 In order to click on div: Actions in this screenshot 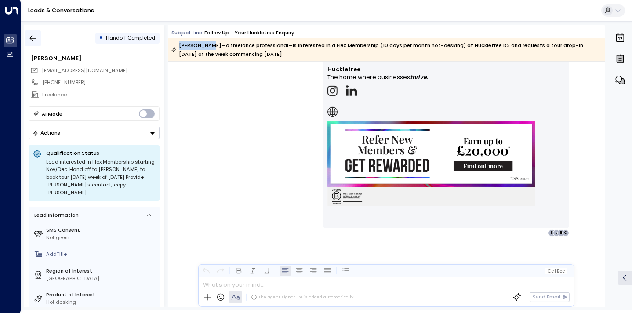, I will do `click(46, 133)`.